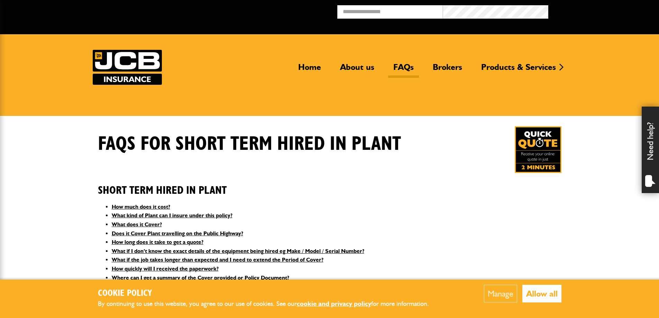  What do you see at coordinates (403, 70) in the screenshot?
I see `a: FAQs` at bounding box center [403, 70].